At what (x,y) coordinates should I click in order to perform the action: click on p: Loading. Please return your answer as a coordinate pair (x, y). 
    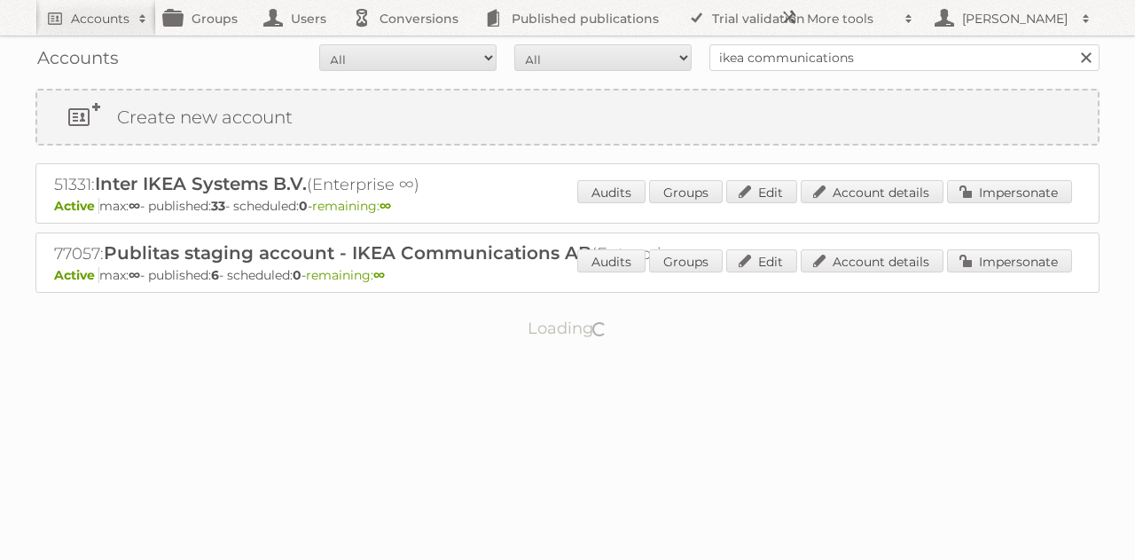
    Looking at the image, I should click on (568, 328).